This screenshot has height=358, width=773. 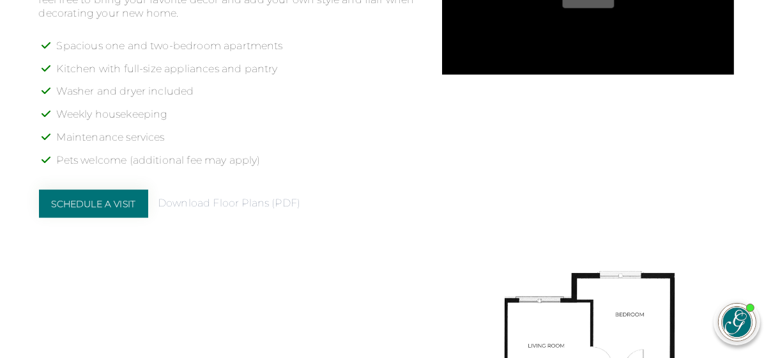 I want to click on li: Spacious one and two-bedroom apartments, so click(x=239, y=51).